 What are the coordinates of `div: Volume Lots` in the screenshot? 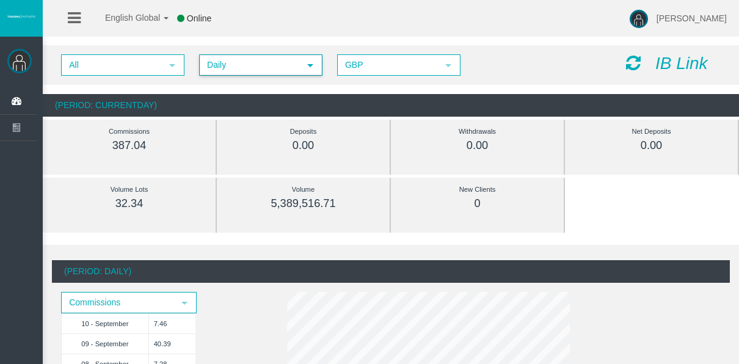 It's located at (129, 189).